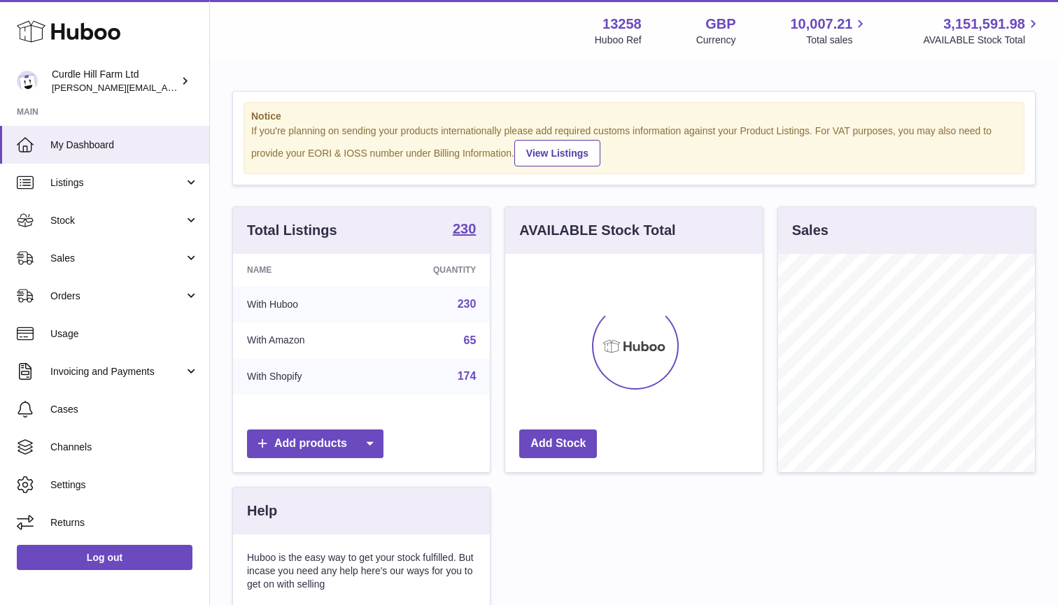  I want to click on span: AVAILABLE Stock Total, so click(981, 40).